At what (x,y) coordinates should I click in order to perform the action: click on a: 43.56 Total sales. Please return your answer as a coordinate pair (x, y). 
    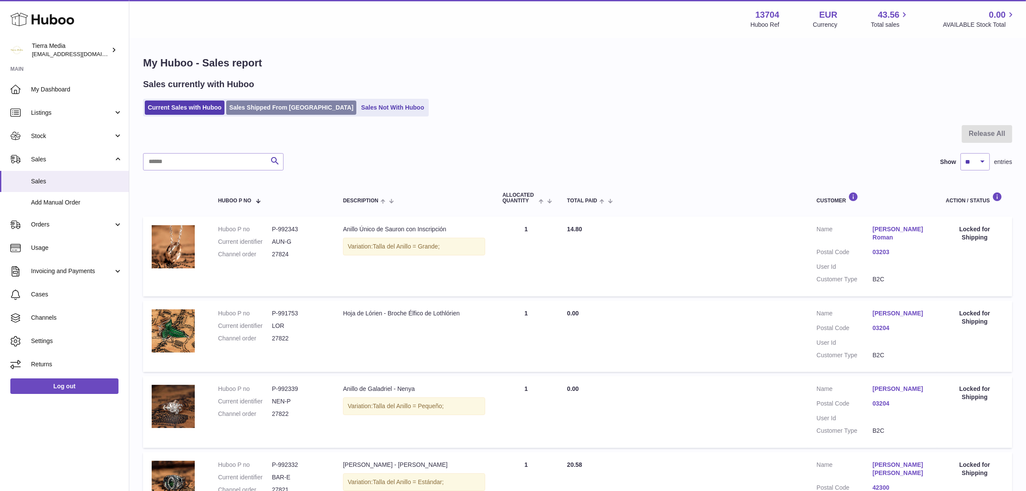
    Looking at the image, I should click on (890, 19).